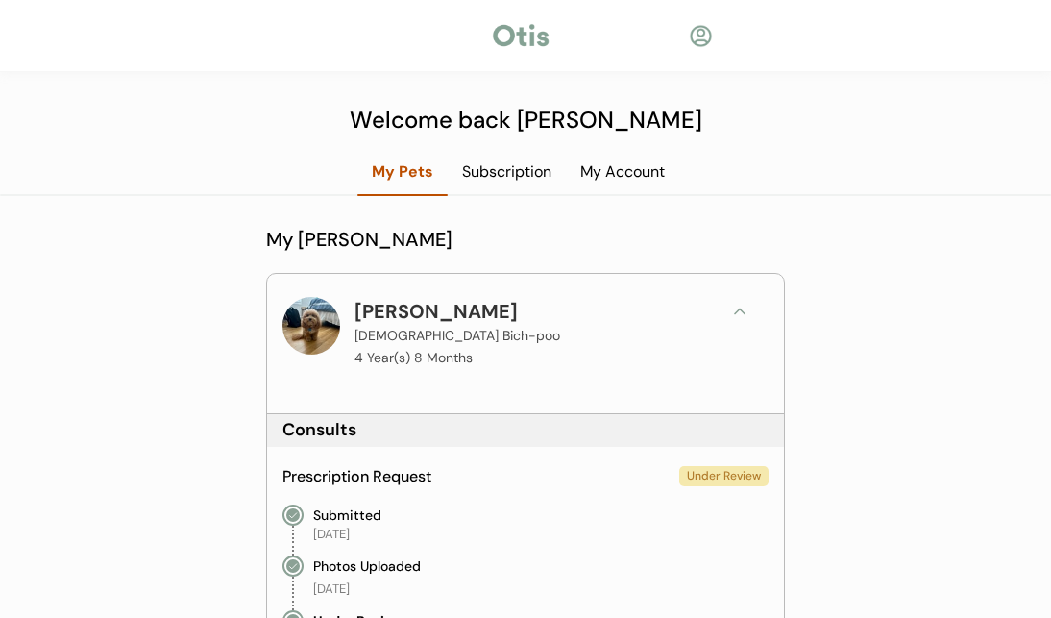 Image resolution: width=1051 pixels, height=618 pixels. I want to click on div: Consults, so click(319, 430).